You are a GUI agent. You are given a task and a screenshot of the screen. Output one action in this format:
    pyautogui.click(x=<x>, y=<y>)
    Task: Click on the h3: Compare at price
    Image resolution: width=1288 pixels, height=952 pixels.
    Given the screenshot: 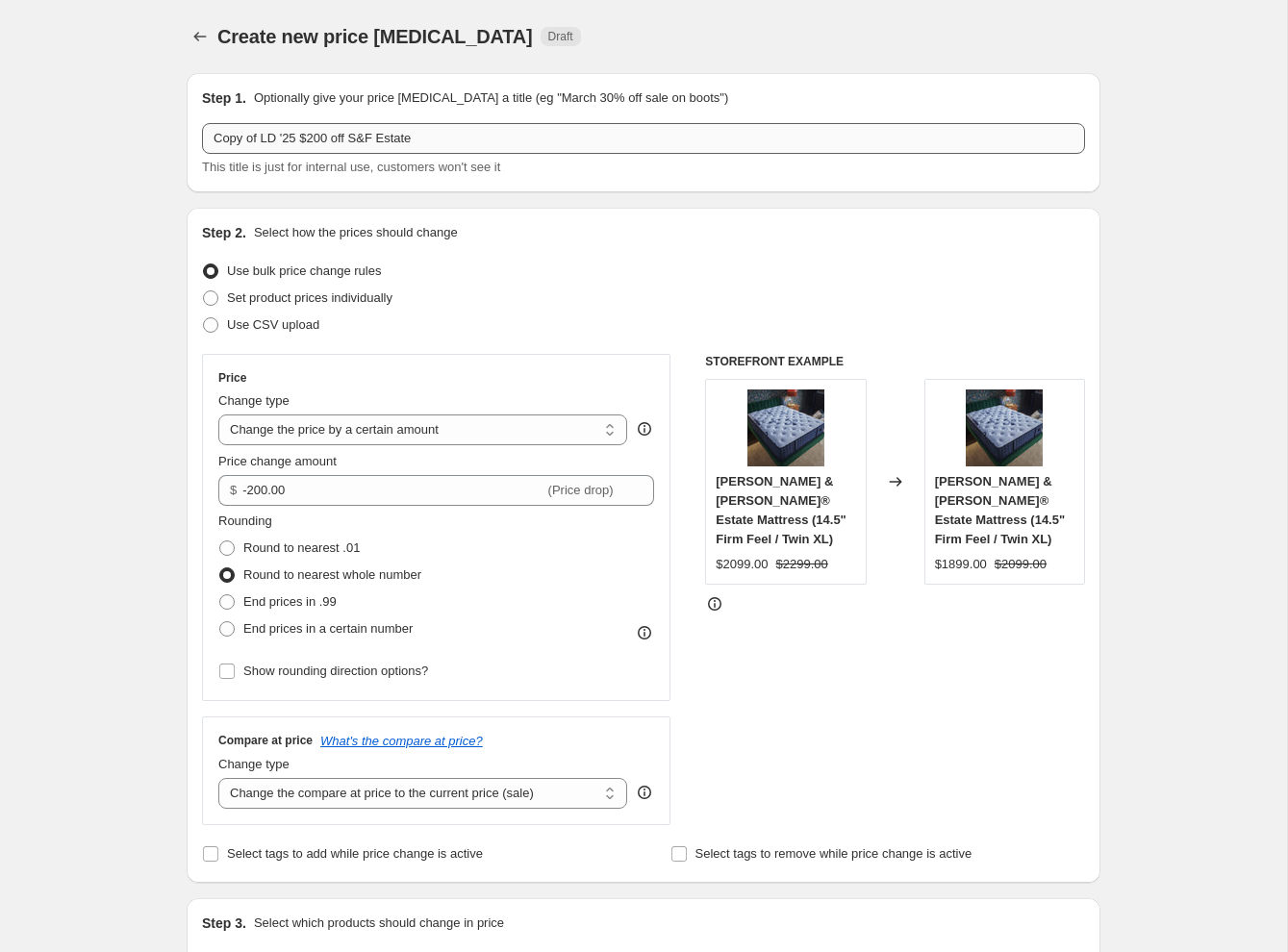 What is the action you would take?
    pyautogui.click(x=266, y=740)
    